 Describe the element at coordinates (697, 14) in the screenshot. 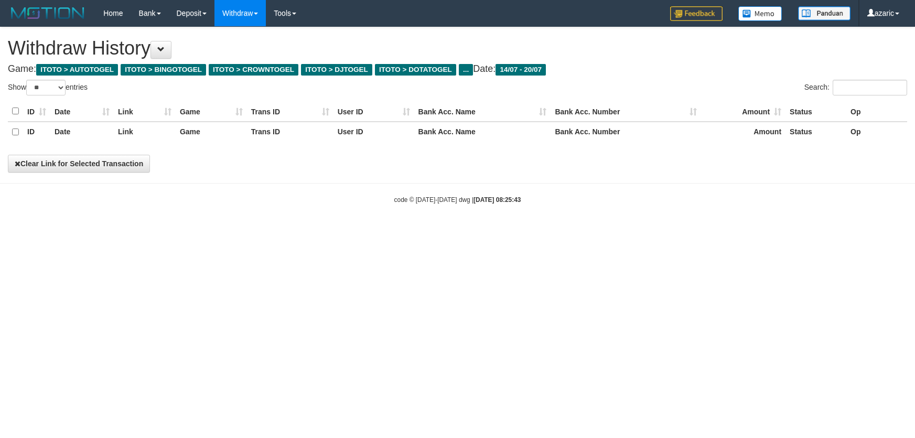

I see `img: Feedback.jpg` at that location.